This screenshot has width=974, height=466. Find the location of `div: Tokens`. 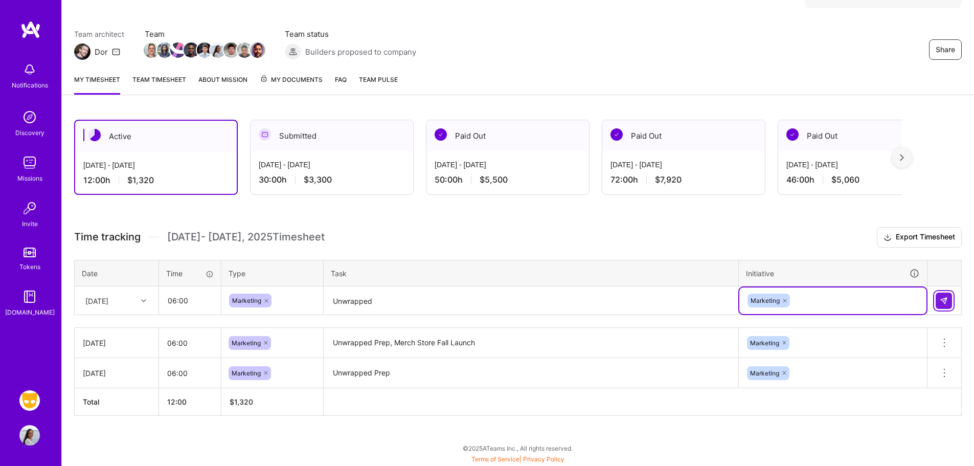

div: Tokens is located at coordinates (30, 266).